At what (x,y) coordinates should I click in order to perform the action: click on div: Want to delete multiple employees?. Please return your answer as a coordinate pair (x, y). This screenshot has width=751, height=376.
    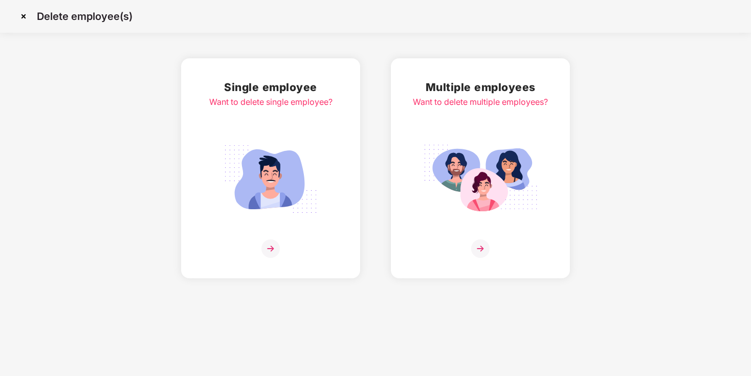
    Looking at the image, I should click on (481, 102).